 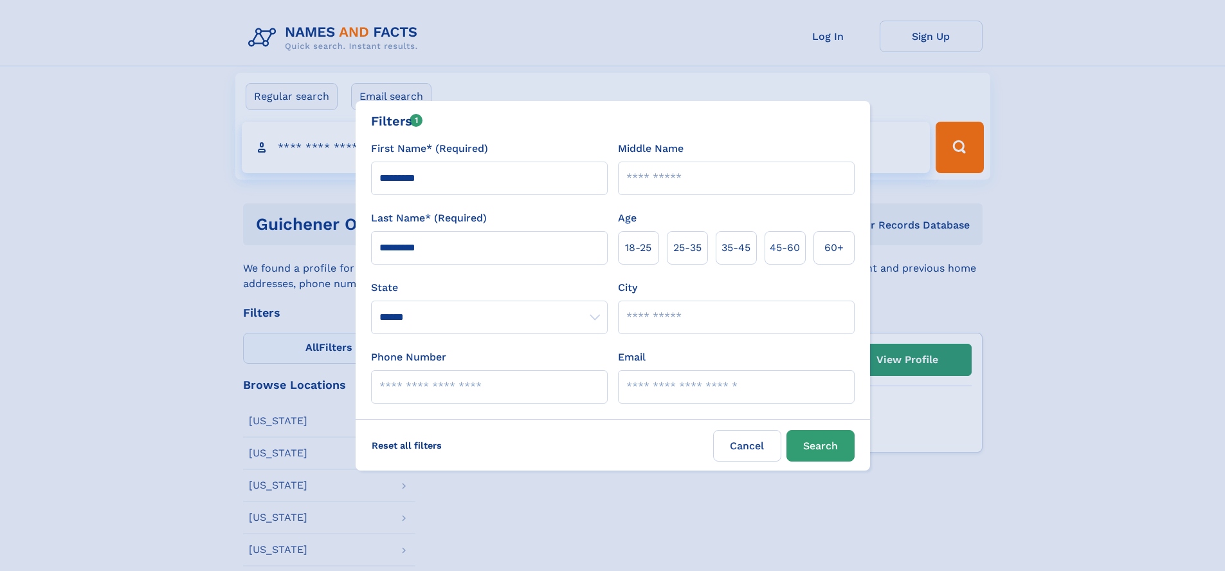 What do you see at coordinates (834, 248) in the screenshot?
I see `span: 60+` at bounding box center [834, 248].